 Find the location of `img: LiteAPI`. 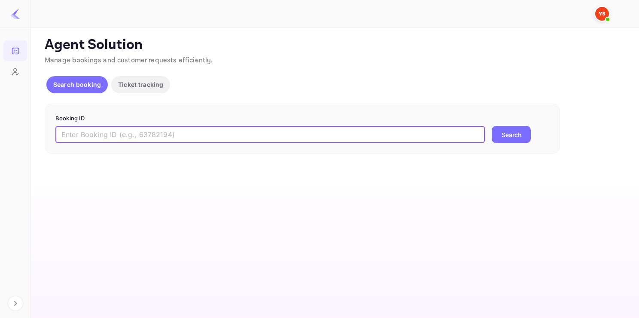

img: LiteAPI is located at coordinates (15, 14).